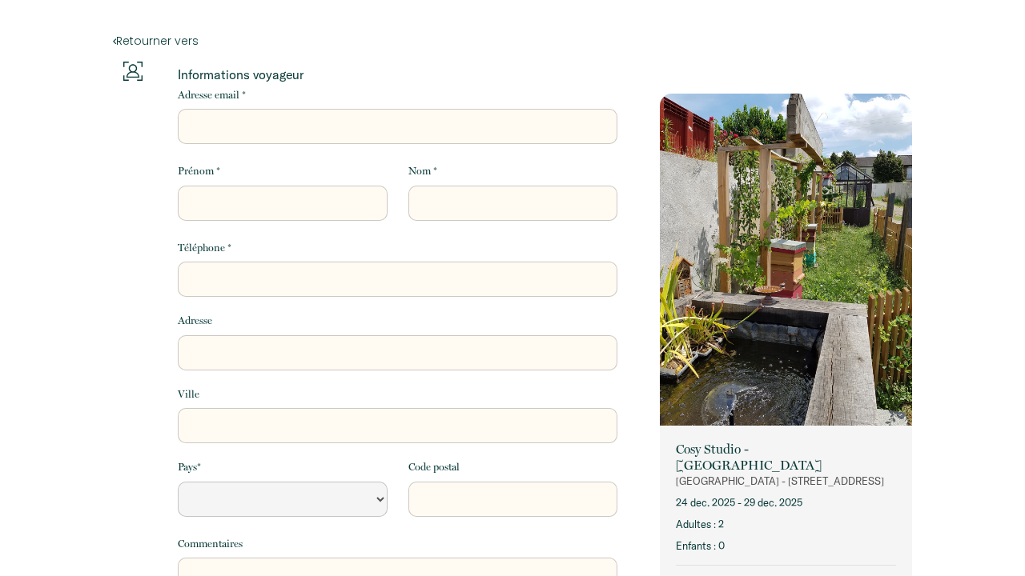 The image size is (1025, 576). Describe the element at coordinates (195, 321) in the screenshot. I see `label: Adresse` at that location.